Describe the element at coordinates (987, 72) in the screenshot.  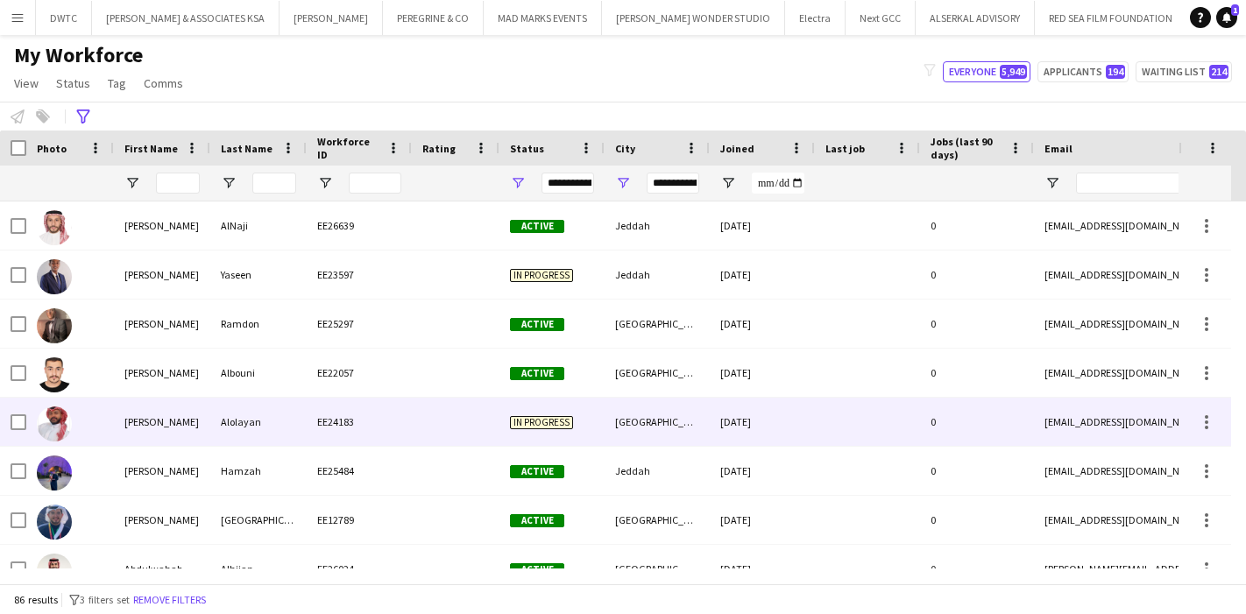
I see `button: Everyone5,949` at that location.